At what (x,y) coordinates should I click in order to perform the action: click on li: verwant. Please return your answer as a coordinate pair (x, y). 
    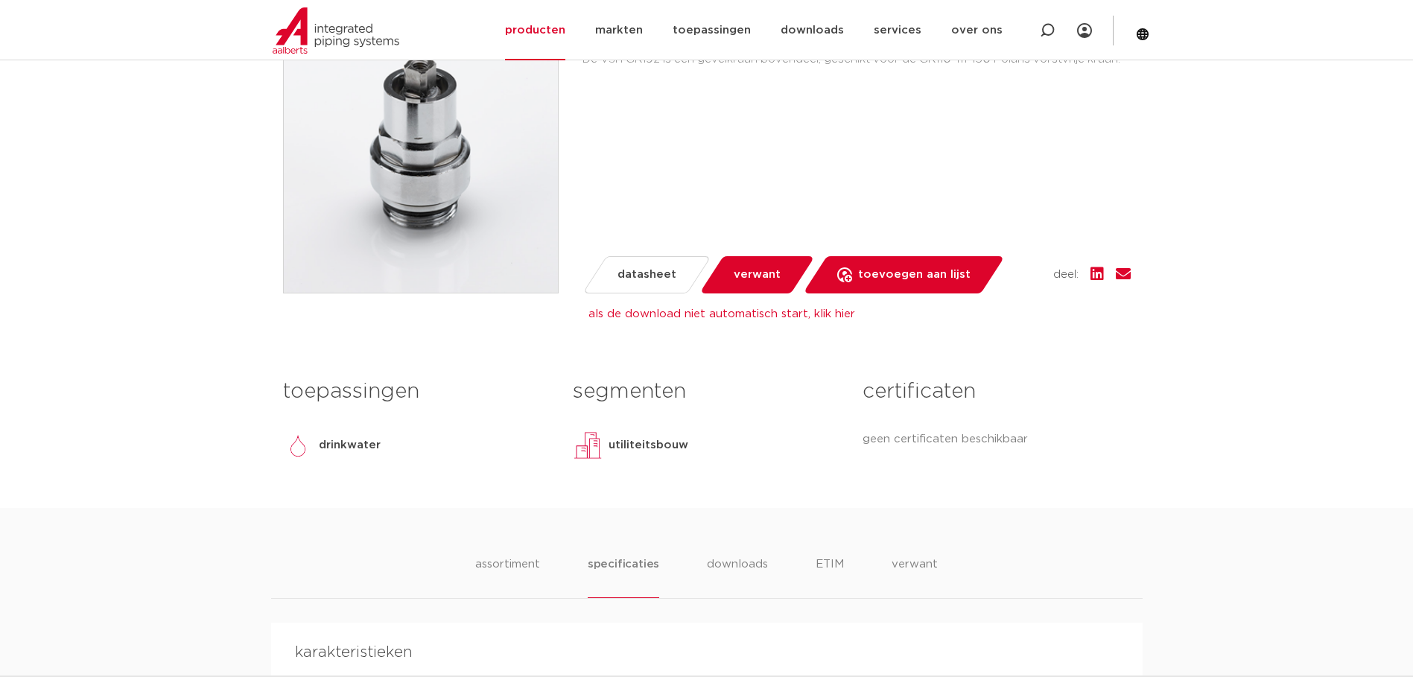
    Looking at the image, I should click on (915, 577).